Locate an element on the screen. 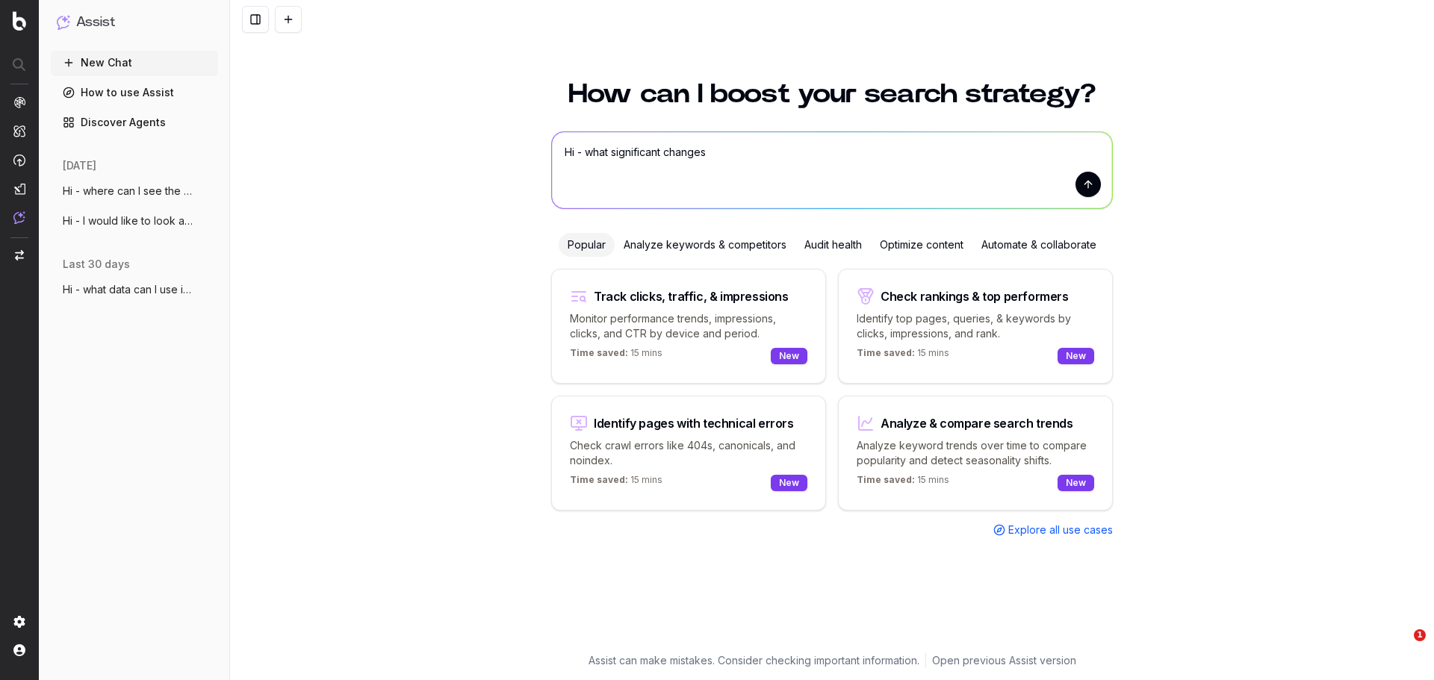  div: Optimize content is located at coordinates (921, 245).